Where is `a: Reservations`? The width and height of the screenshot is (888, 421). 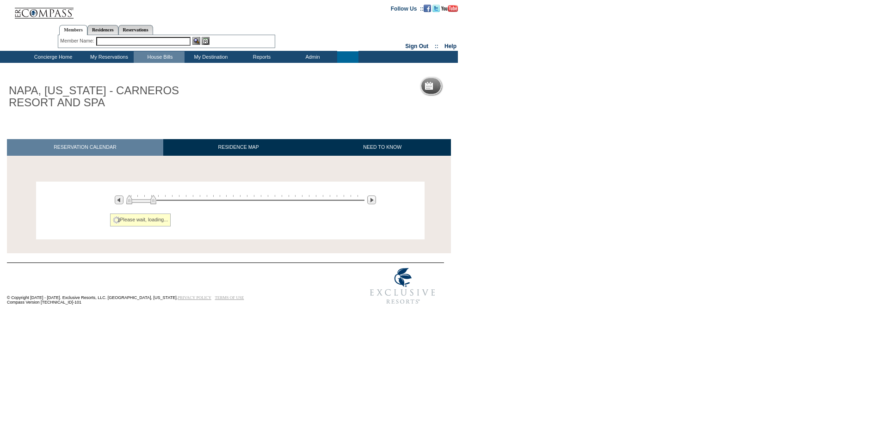 a: Reservations is located at coordinates (136, 30).